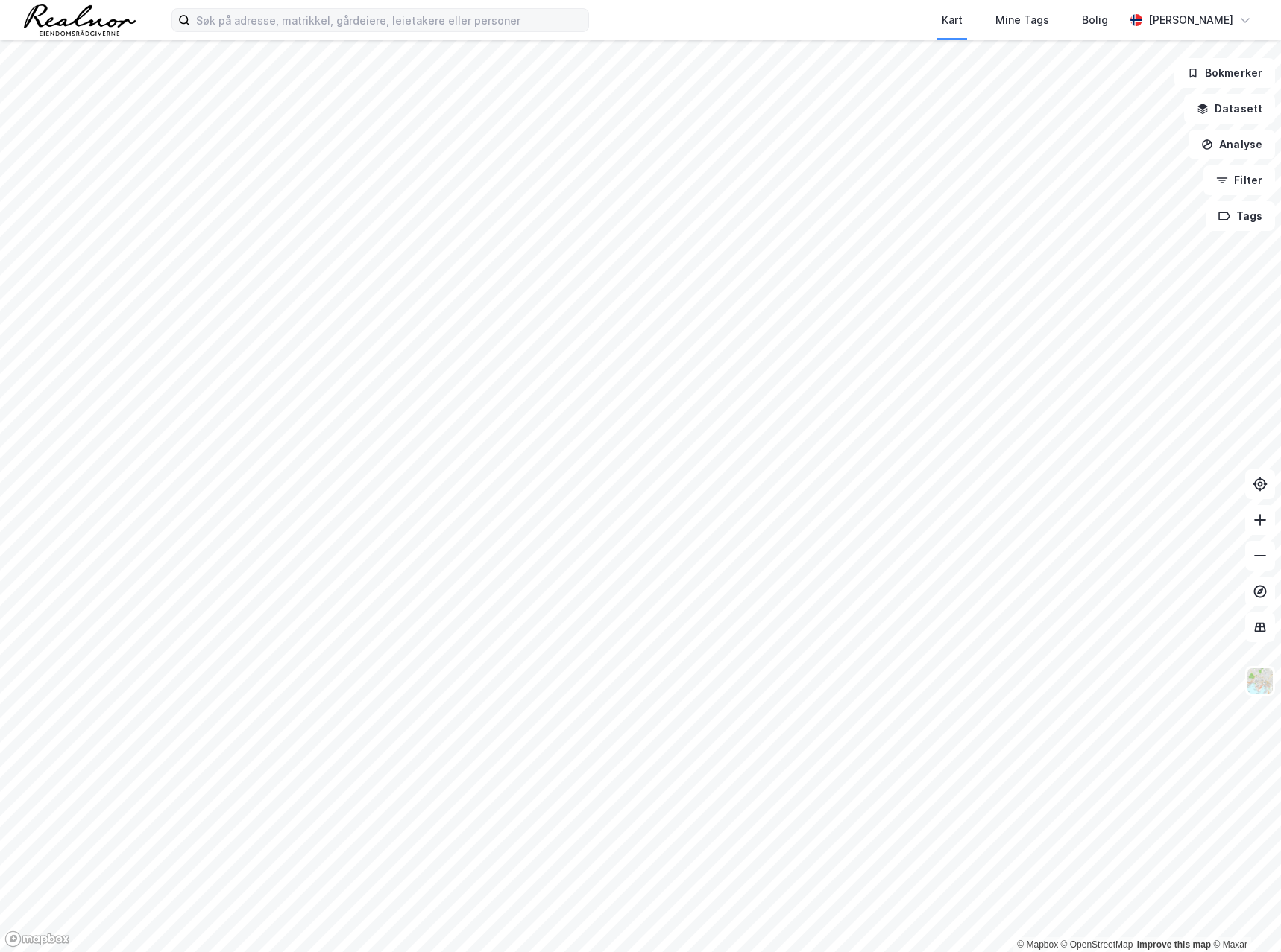 This screenshot has height=952, width=1281. What do you see at coordinates (1094, 20) in the screenshot?
I see `div: Bolig` at bounding box center [1094, 20].